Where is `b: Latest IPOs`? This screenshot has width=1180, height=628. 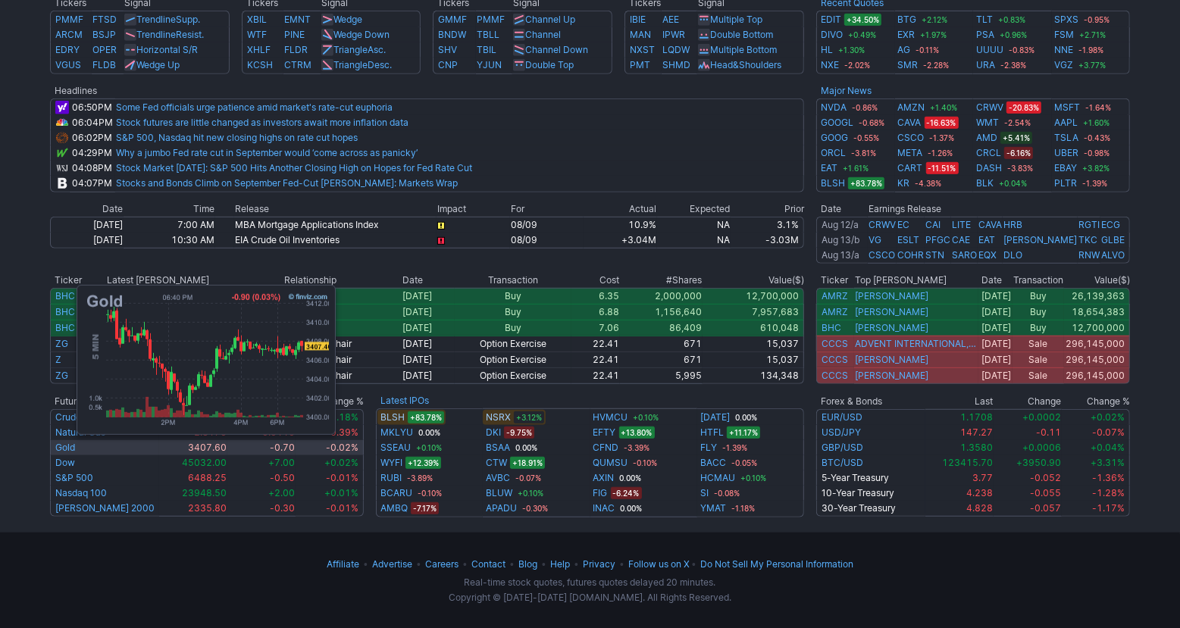
b: Latest IPOs is located at coordinates (405, 400).